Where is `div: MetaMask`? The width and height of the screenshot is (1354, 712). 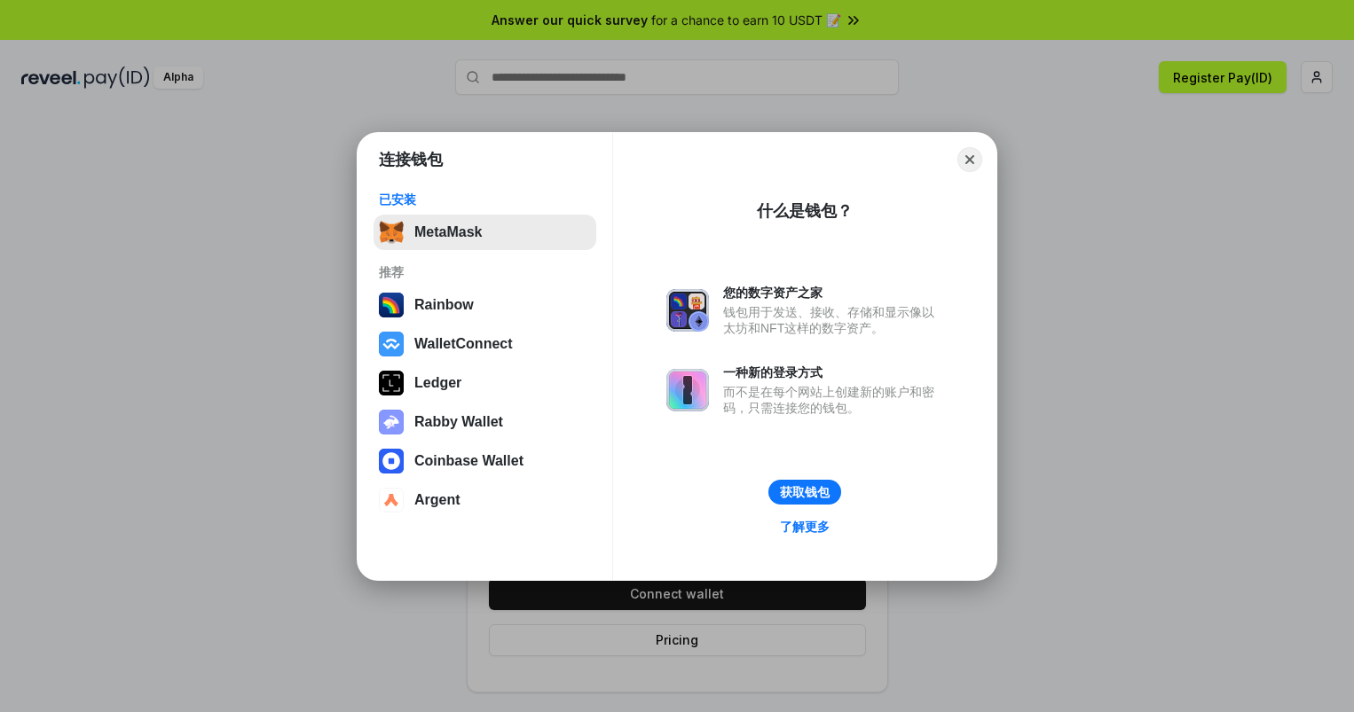
div: MetaMask is located at coordinates (448, 232).